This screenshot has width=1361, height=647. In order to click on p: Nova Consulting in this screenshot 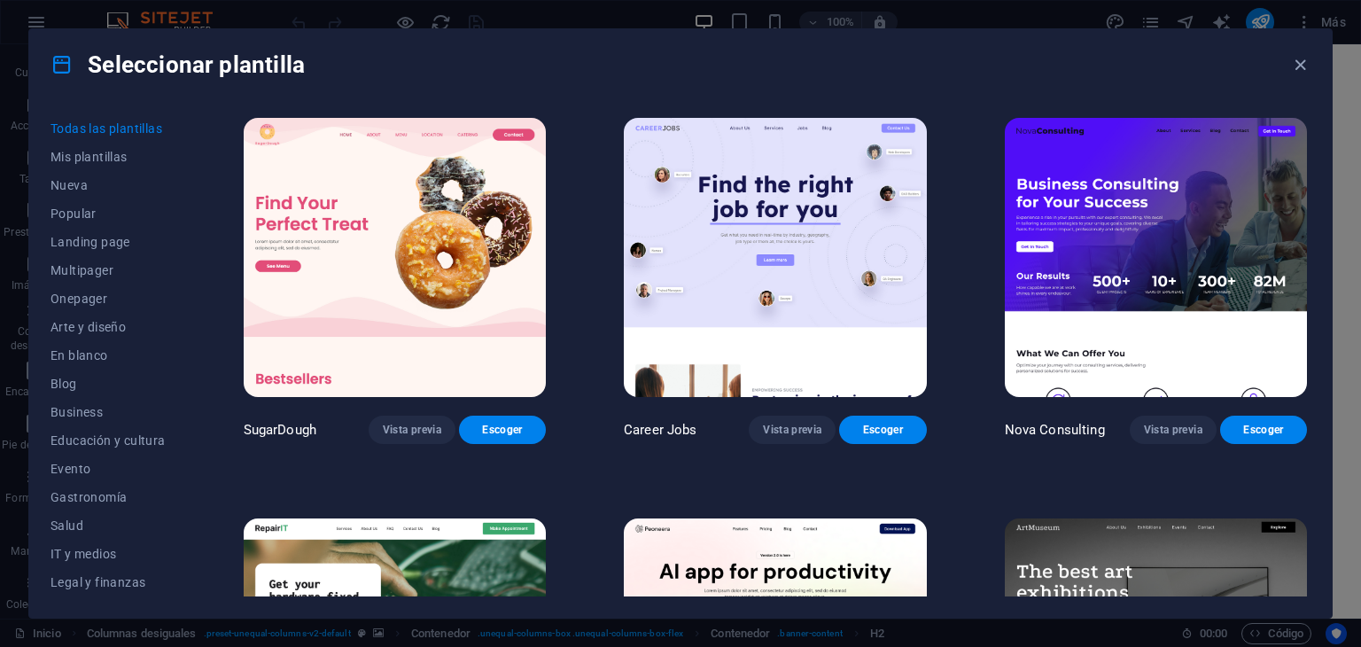, I will do `click(1054, 430)`.